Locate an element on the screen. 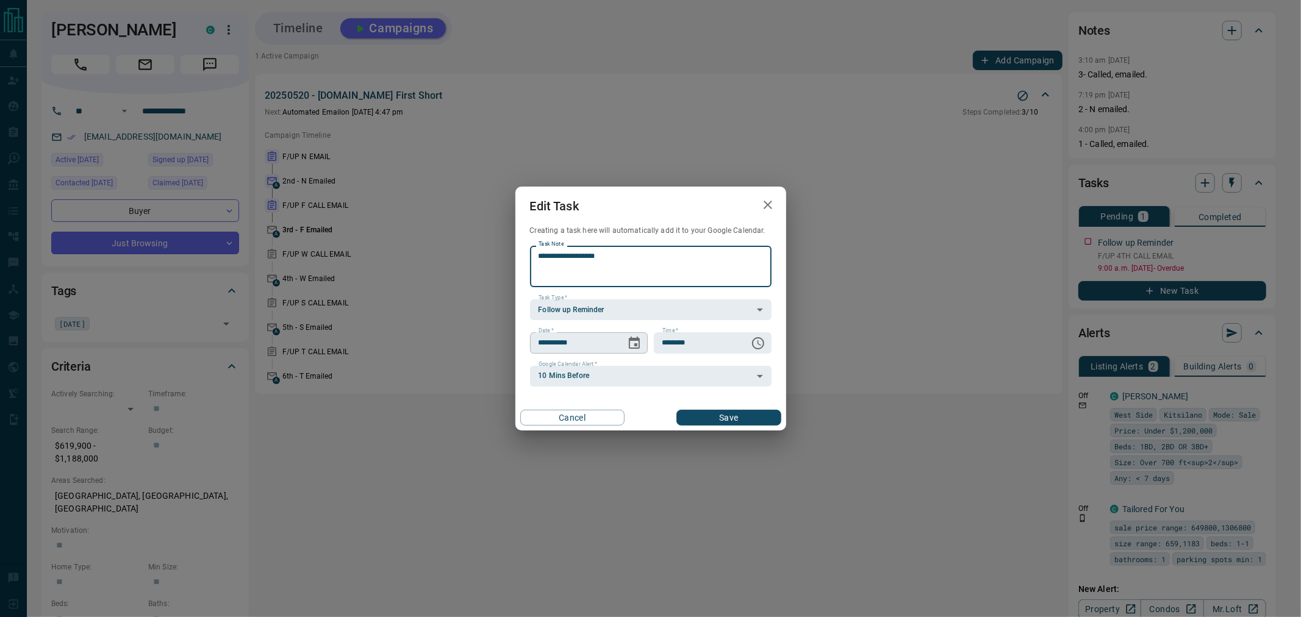 This screenshot has height=617, width=1301. label: Task Type is located at coordinates (553, 298).